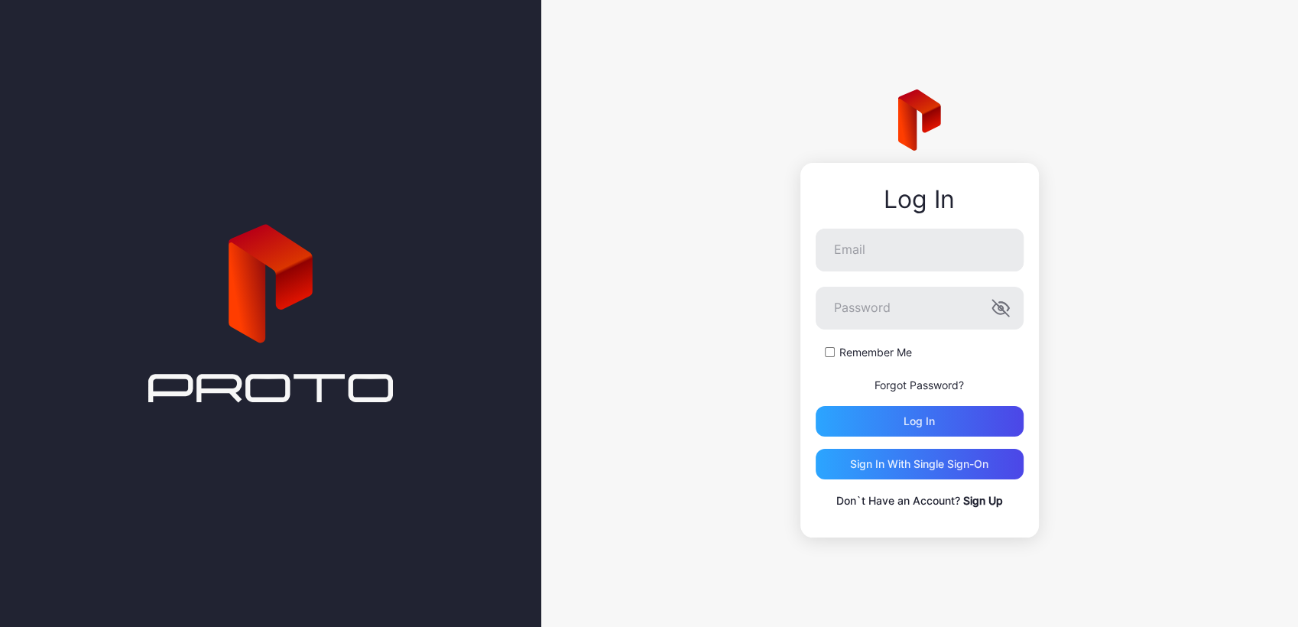 This screenshot has height=627, width=1298. I want to click on p: Don`t Have an Account?, so click(920, 501).